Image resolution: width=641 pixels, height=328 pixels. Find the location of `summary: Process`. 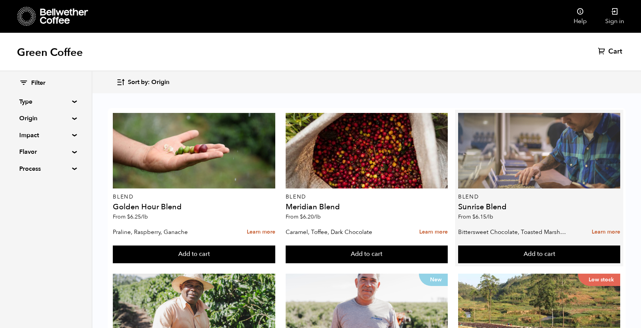

summary: Process is located at coordinates (46, 169).